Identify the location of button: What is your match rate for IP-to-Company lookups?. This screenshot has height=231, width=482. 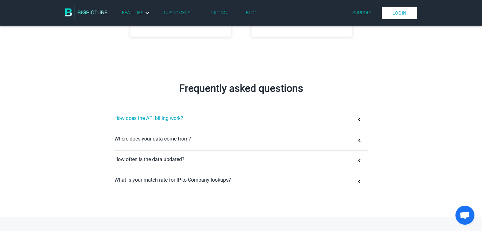
(241, 182).